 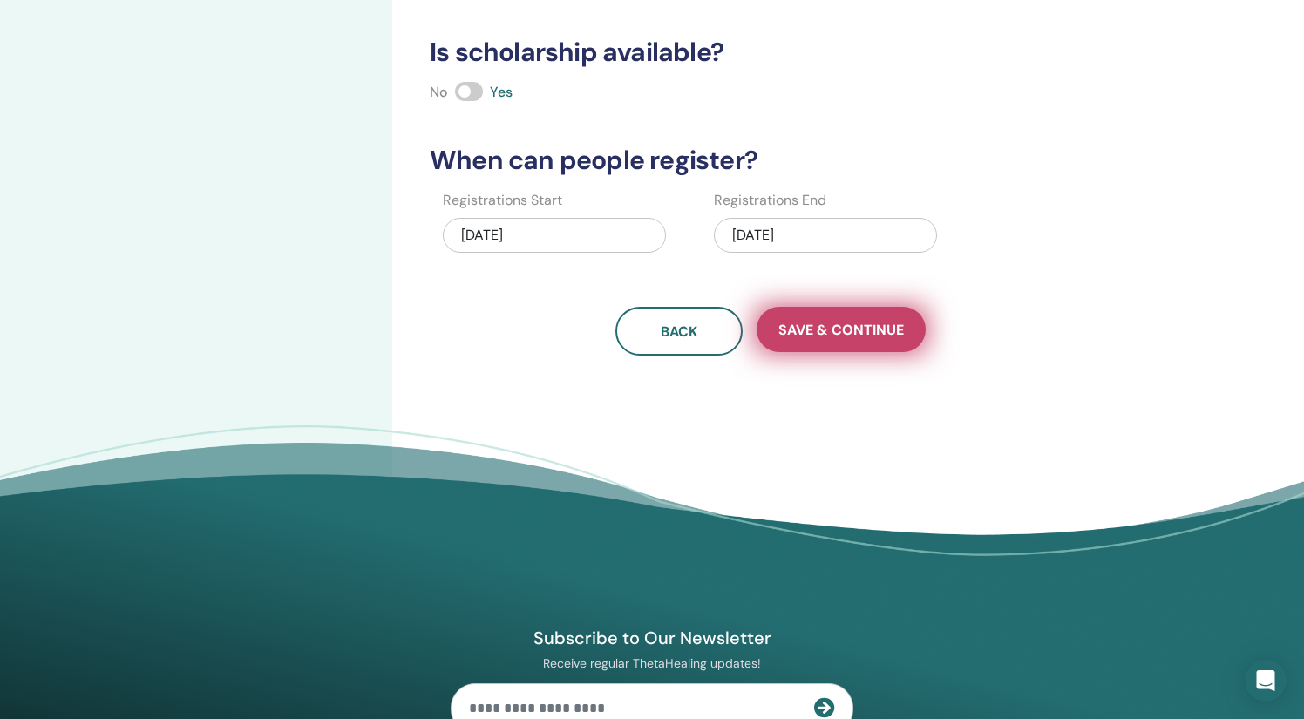 What do you see at coordinates (652, 638) in the screenshot?
I see `h4: Subscribe to Our Newsletter` at bounding box center [652, 638].